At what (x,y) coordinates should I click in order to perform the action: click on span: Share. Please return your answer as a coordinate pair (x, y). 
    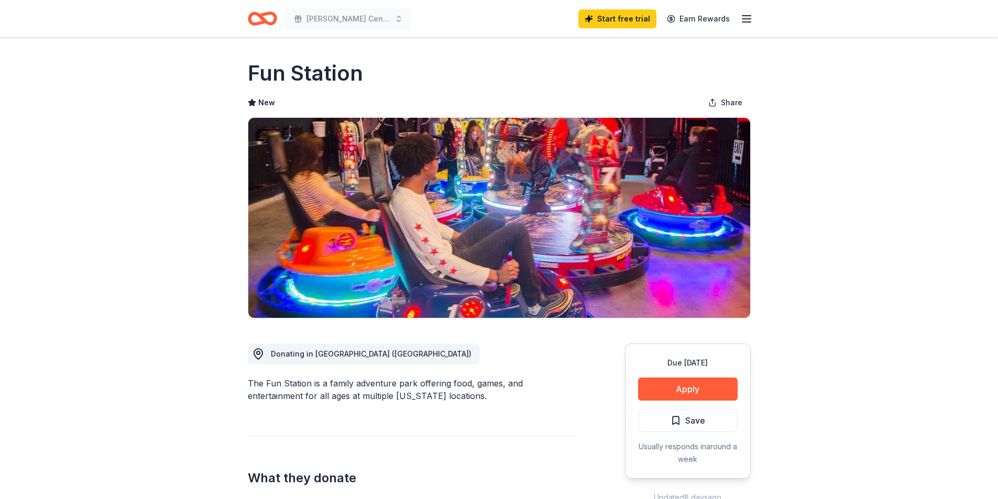
    Looking at the image, I should click on (731, 103).